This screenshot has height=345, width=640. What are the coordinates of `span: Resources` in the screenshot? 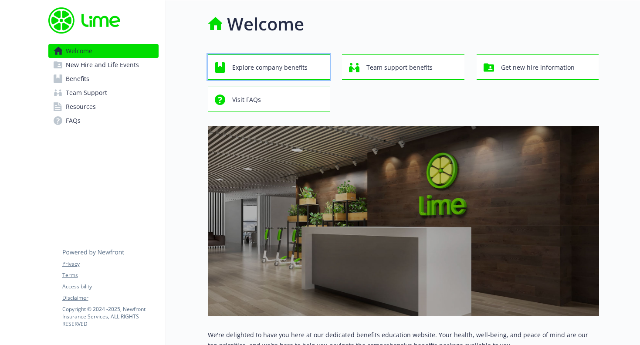 It's located at (81, 107).